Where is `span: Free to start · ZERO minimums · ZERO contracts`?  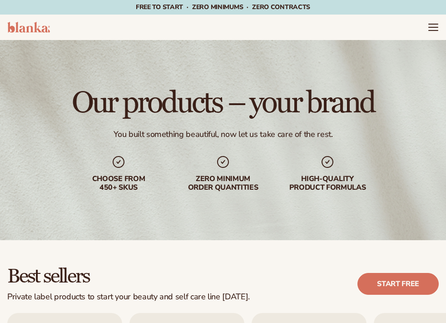 span: Free to start · ZERO minimums · ZERO contracts is located at coordinates (223, 7).